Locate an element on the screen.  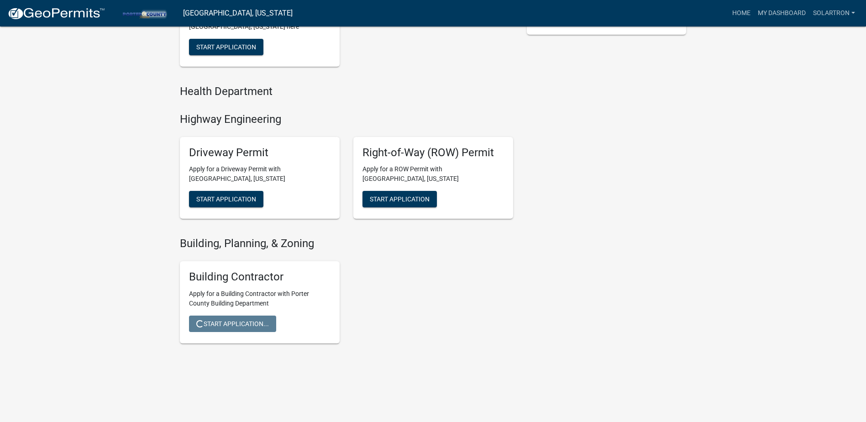
h5: Driveway Permit is located at coordinates (260, 153).